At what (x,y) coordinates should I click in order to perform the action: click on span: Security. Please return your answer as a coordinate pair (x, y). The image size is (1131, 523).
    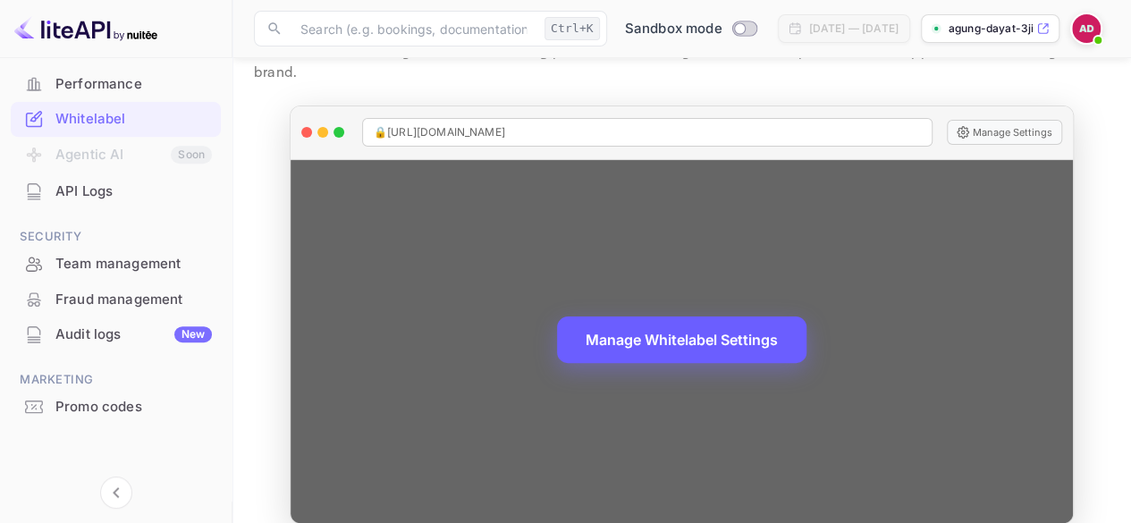
    Looking at the image, I should click on (115, 237).